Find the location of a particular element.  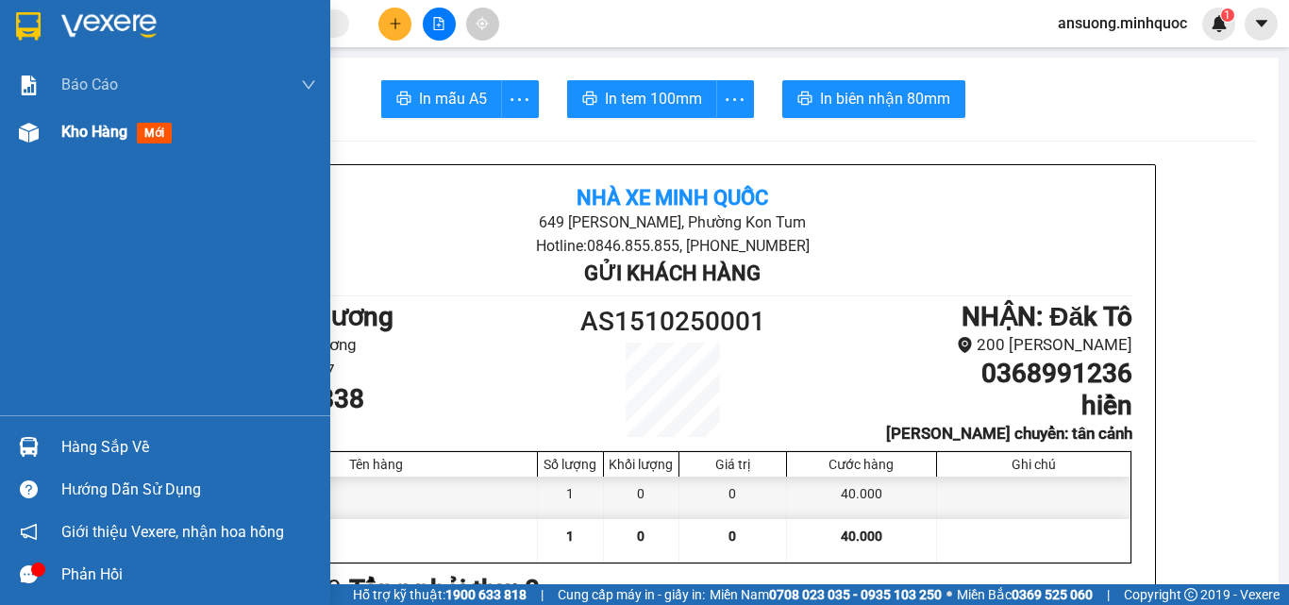

div: Tên hàng is located at coordinates (376, 464).